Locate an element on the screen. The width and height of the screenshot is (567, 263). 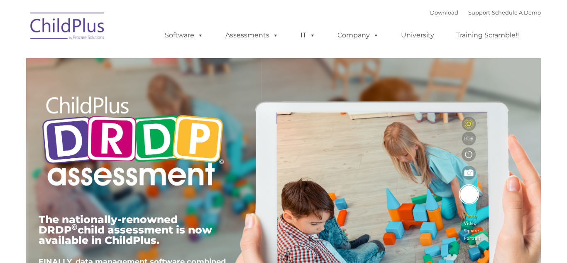
a: Training Scramble!! is located at coordinates (487, 35).